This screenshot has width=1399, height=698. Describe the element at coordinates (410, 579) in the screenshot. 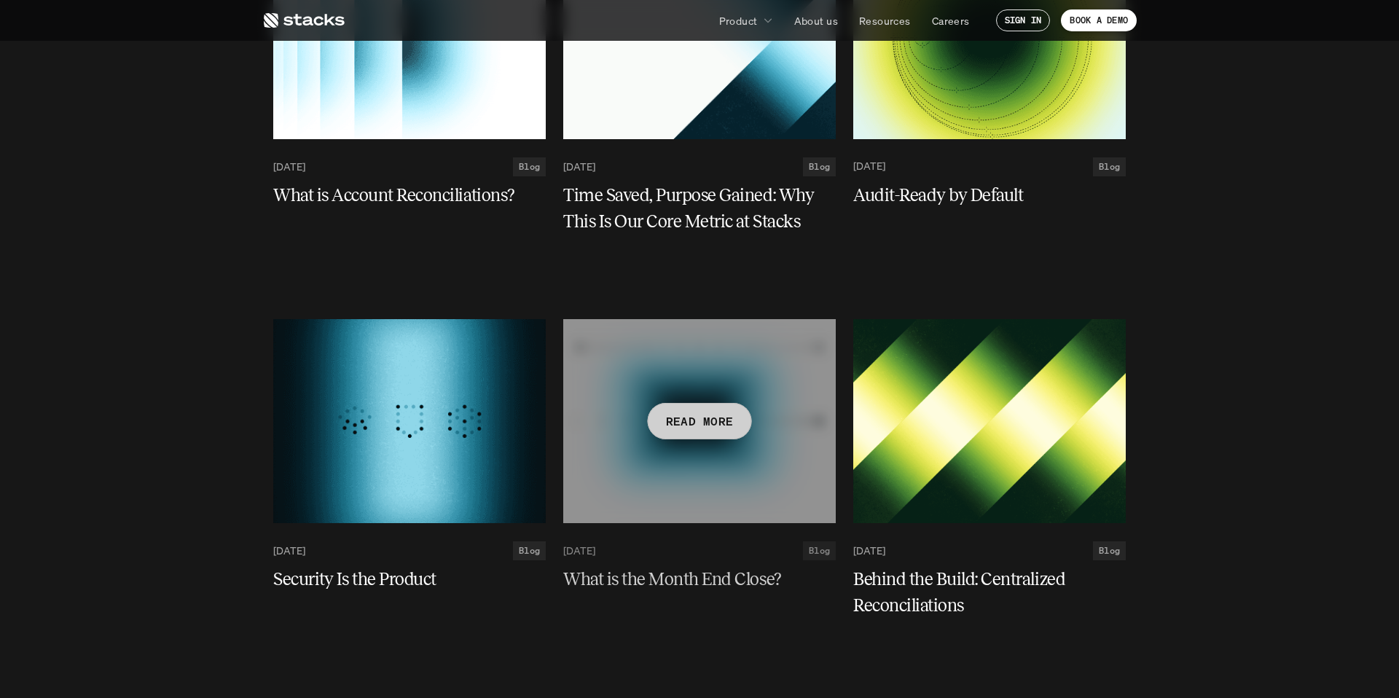

I see `a: Security Is the Product` at that location.